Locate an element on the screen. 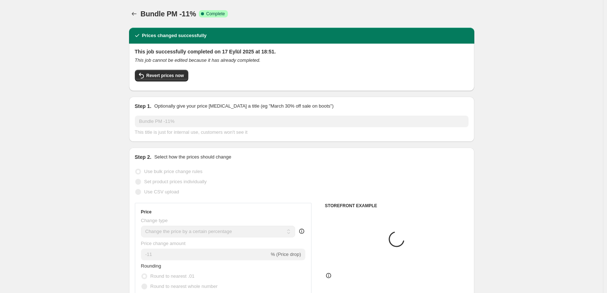 The width and height of the screenshot is (607, 293). p: Select how the prices should change is located at coordinates (193, 157).